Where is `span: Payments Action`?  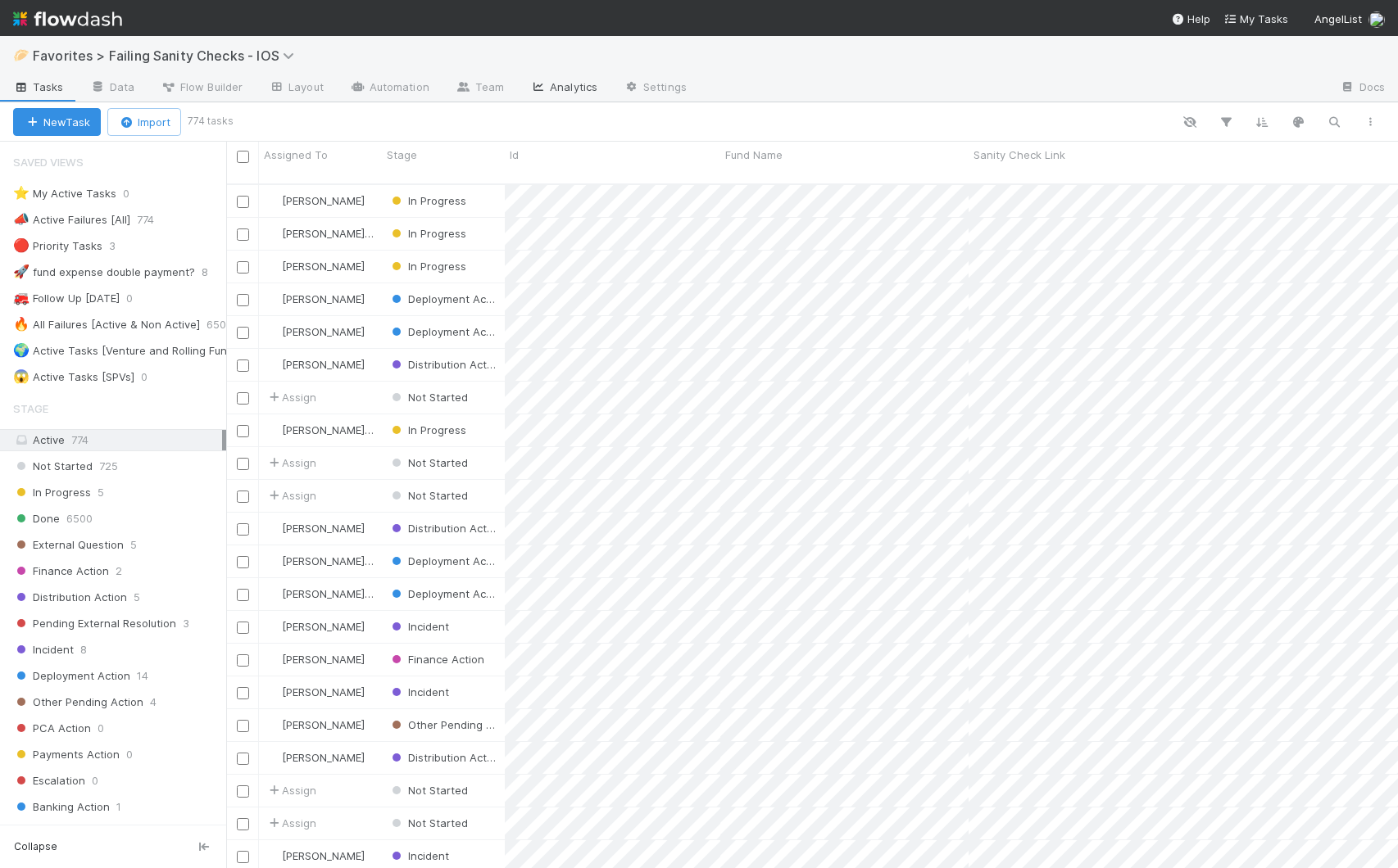
span: Payments Action is located at coordinates (67, 755).